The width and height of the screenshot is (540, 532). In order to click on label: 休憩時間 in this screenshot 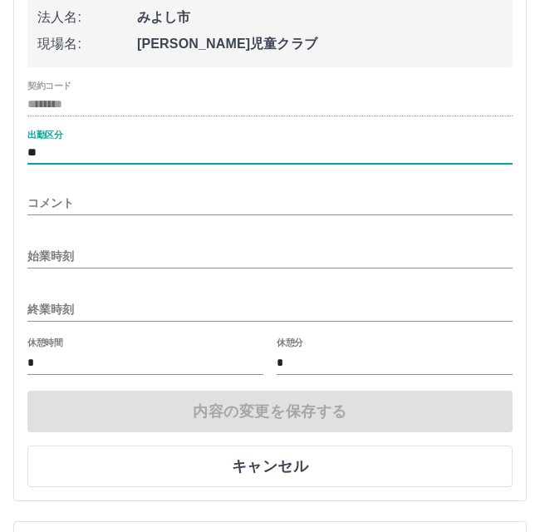, I will do `click(45, 342)`.